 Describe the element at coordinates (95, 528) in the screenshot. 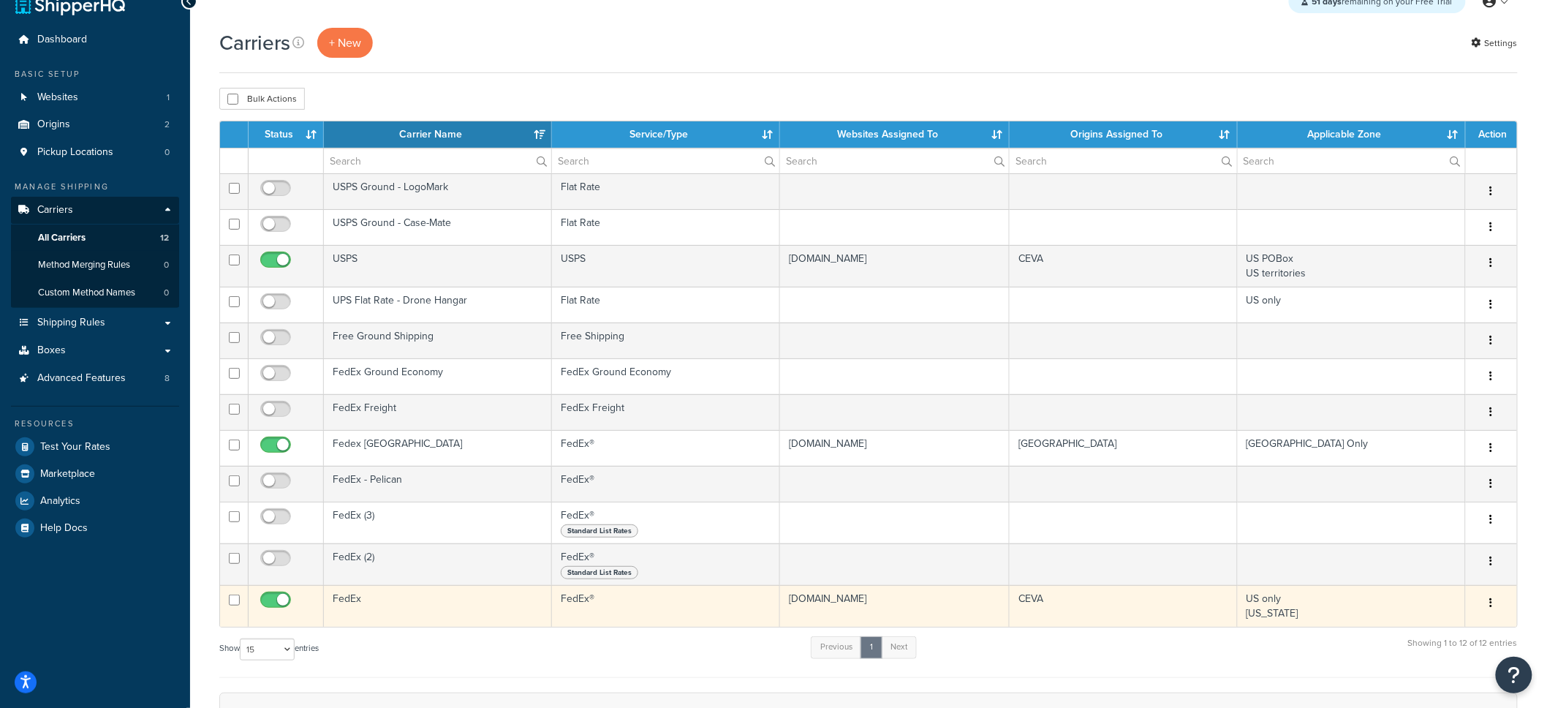

I see `a: Help Docs` at that location.